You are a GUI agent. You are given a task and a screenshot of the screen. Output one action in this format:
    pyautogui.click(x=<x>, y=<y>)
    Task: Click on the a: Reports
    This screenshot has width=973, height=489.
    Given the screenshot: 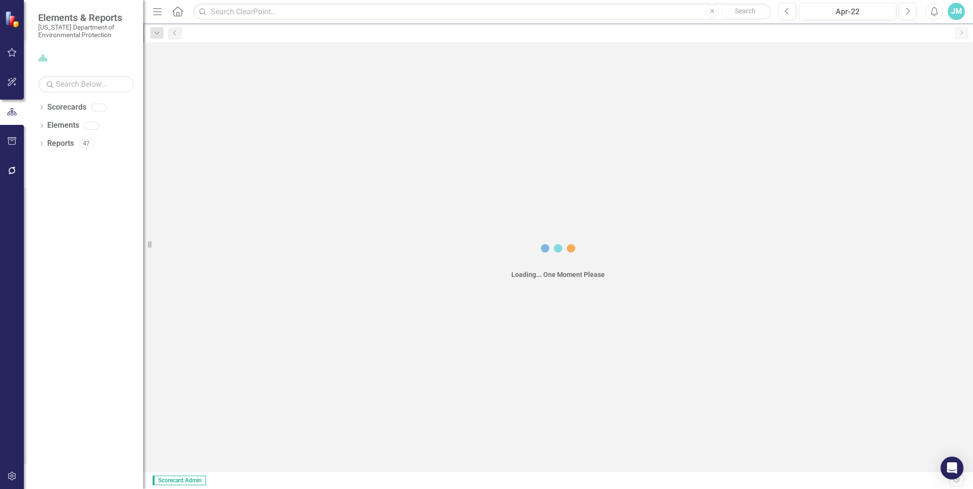 What is the action you would take?
    pyautogui.click(x=61, y=144)
    